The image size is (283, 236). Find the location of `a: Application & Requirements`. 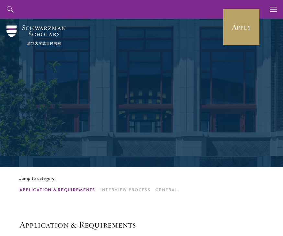

a: Application & Requirements is located at coordinates (57, 190).